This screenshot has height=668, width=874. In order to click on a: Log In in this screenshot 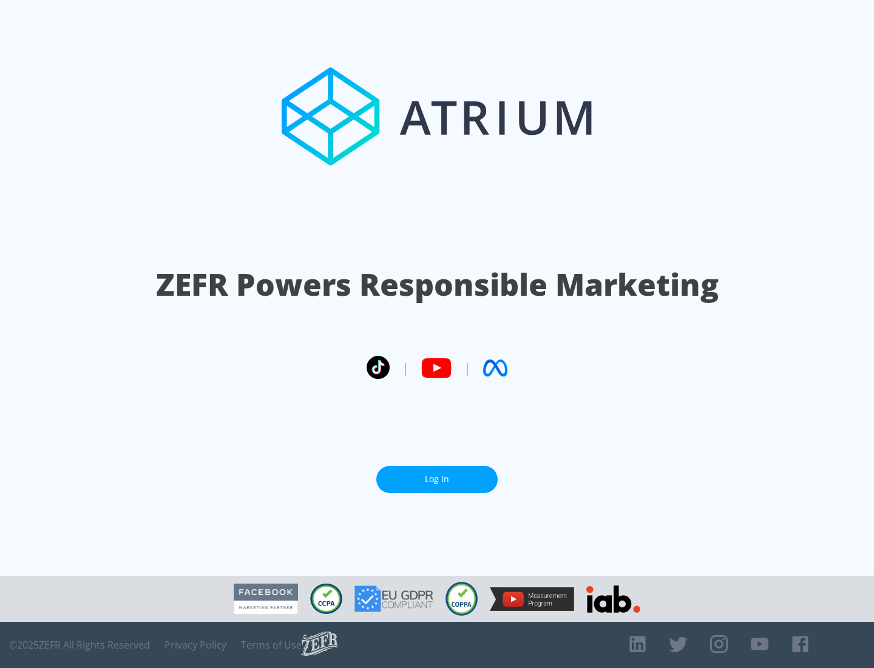, I will do `click(437, 479)`.